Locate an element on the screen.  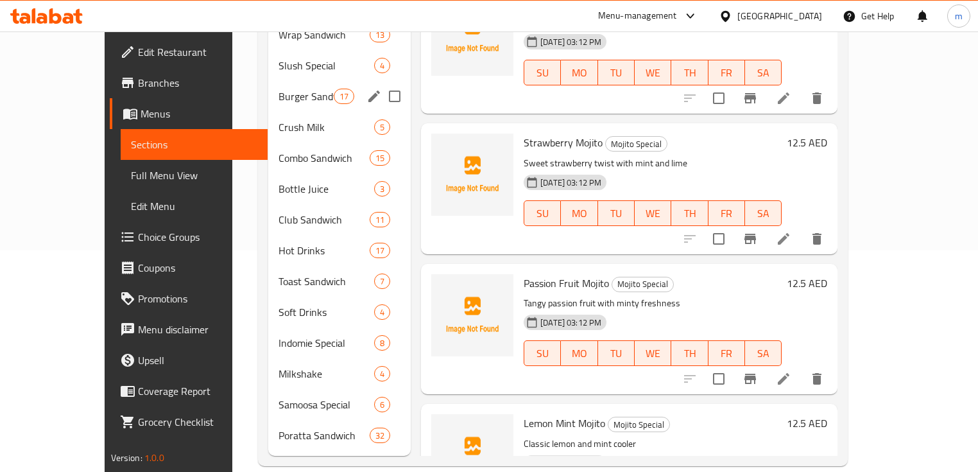
a: Edit Menu is located at coordinates (194, 206).